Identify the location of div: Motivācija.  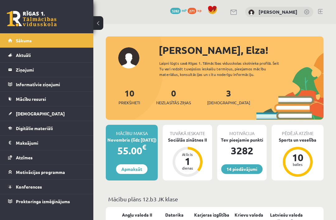
(242, 131).